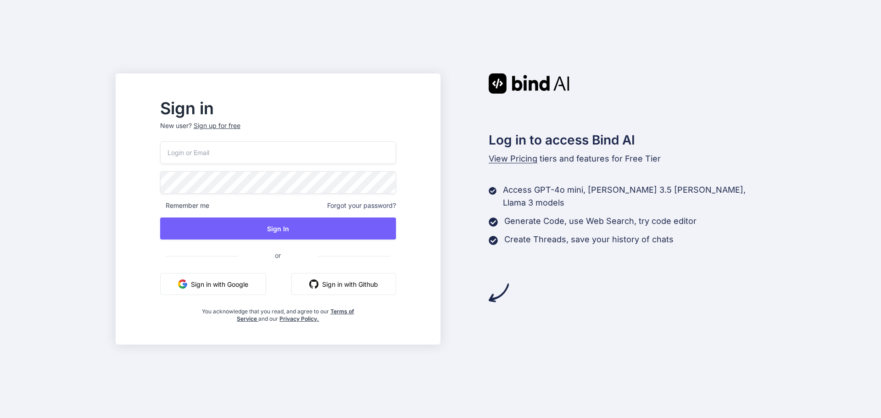  What do you see at coordinates (183, 284) in the screenshot?
I see `img: google` at bounding box center [183, 284].